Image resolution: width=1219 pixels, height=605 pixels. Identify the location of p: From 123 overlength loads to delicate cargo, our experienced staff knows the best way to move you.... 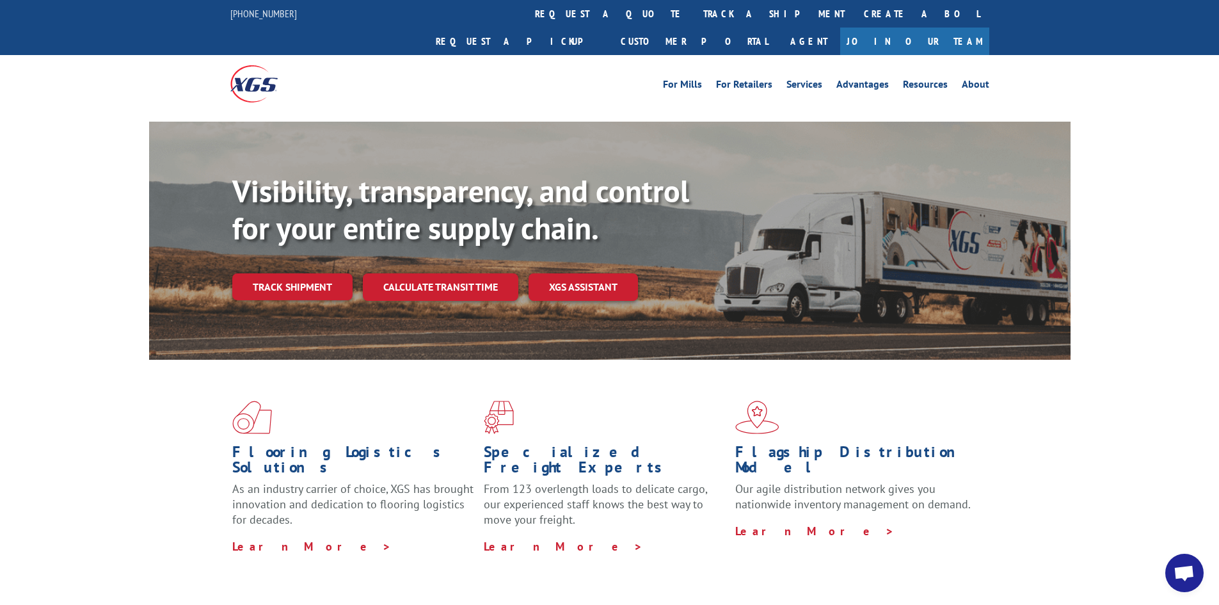
(605, 510).